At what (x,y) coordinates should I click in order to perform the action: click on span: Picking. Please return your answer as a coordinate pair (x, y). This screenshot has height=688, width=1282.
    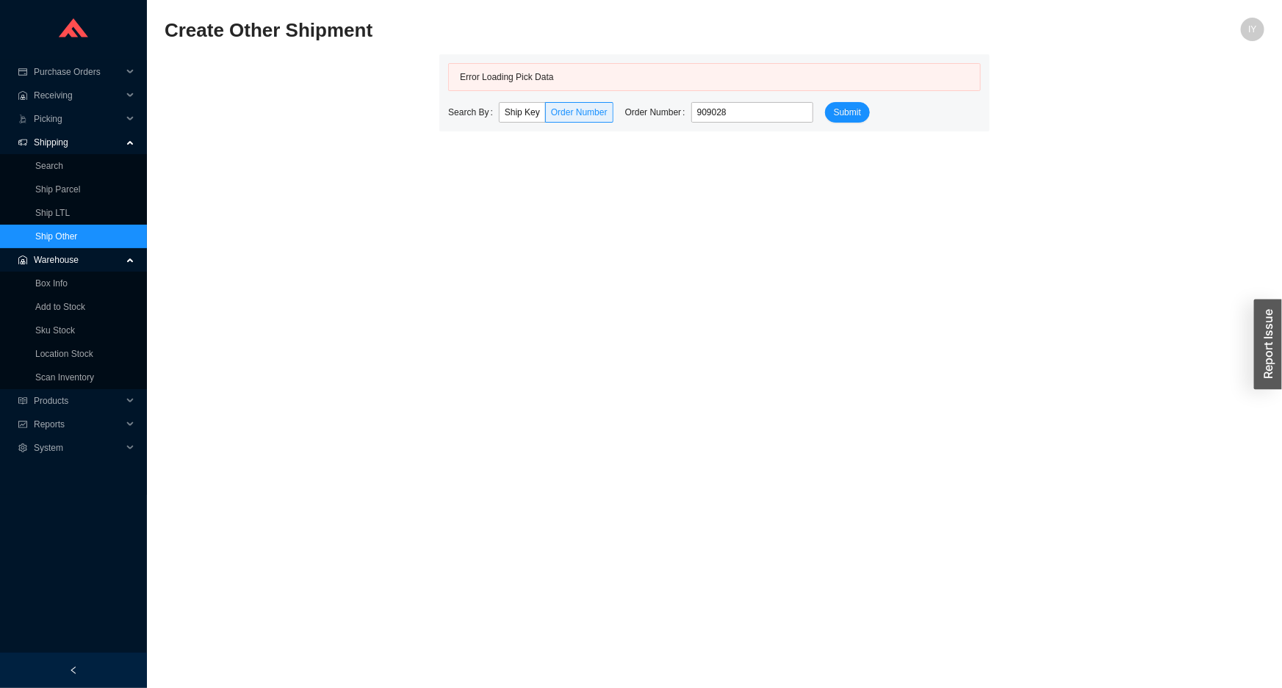
    Looking at the image, I should click on (78, 119).